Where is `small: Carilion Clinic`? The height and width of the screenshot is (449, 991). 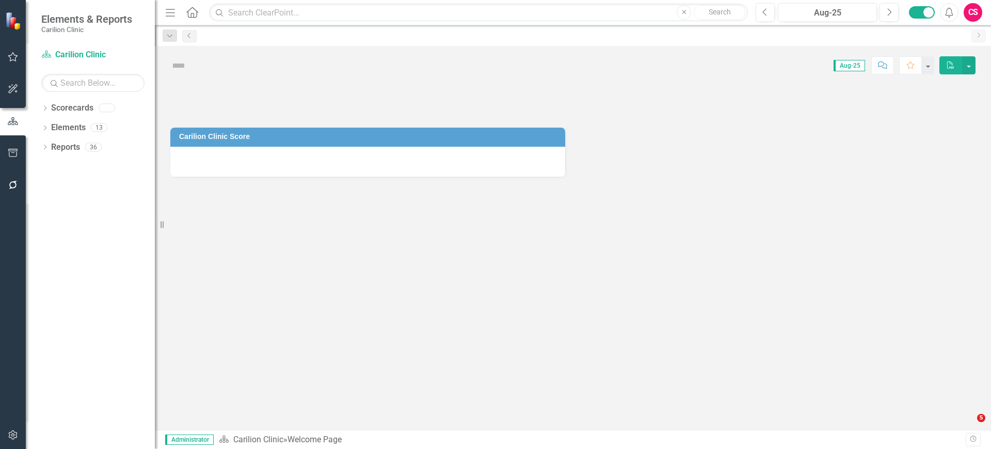
small: Carilion Clinic is located at coordinates (87, 29).